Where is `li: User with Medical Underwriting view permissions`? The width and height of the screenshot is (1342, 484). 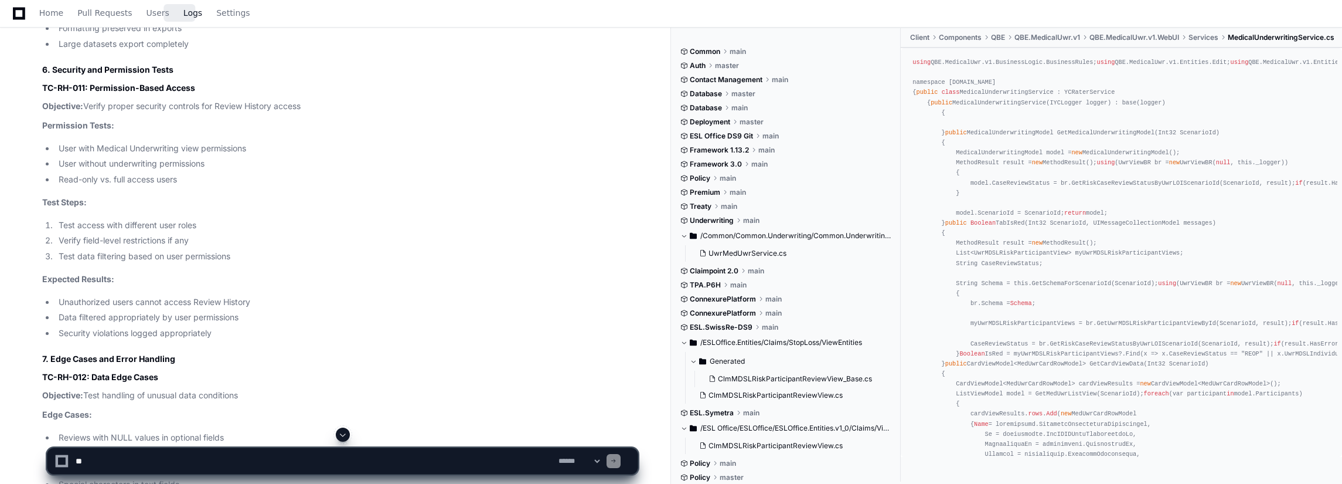 li: User with Medical Underwriting view permissions is located at coordinates (346, 148).